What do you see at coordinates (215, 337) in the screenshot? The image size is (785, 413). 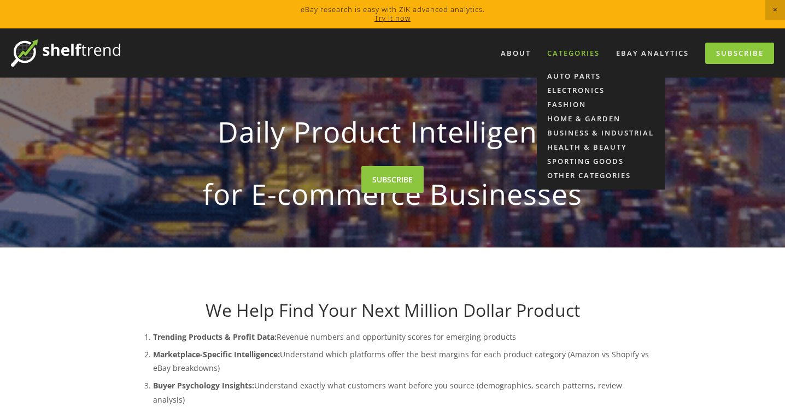 I see `strong: Trending Products & Profit Data:` at bounding box center [215, 337].